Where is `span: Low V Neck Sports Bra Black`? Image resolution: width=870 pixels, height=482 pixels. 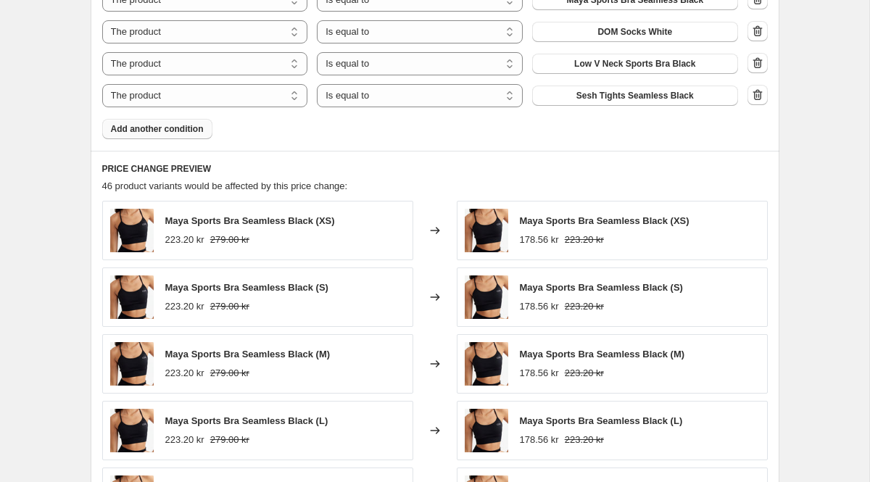 span: Low V Neck Sports Bra Black is located at coordinates (634, 64).